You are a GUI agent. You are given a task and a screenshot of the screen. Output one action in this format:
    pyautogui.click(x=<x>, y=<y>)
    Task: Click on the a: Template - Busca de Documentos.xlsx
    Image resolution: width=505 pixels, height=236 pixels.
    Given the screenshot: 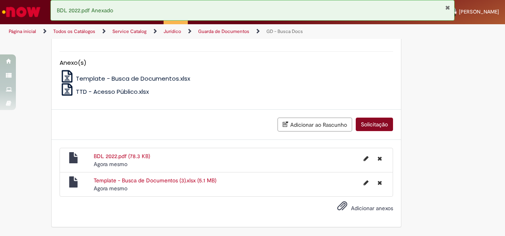 What is the action you would take?
    pyautogui.click(x=125, y=78)
    